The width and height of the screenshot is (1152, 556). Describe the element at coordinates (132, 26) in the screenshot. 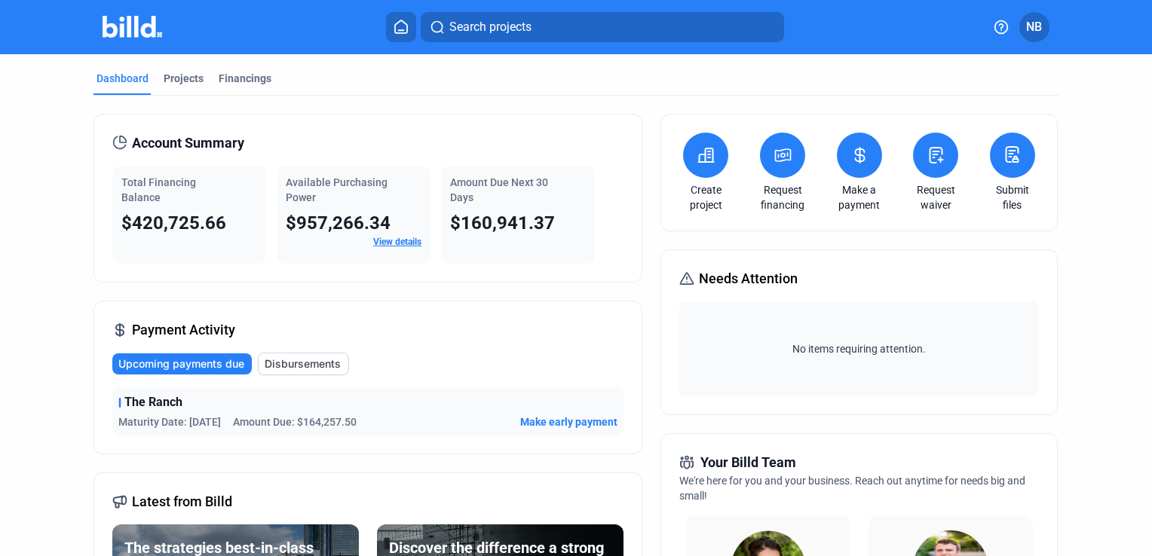

I see `img: Billd Company Logo` at that location.